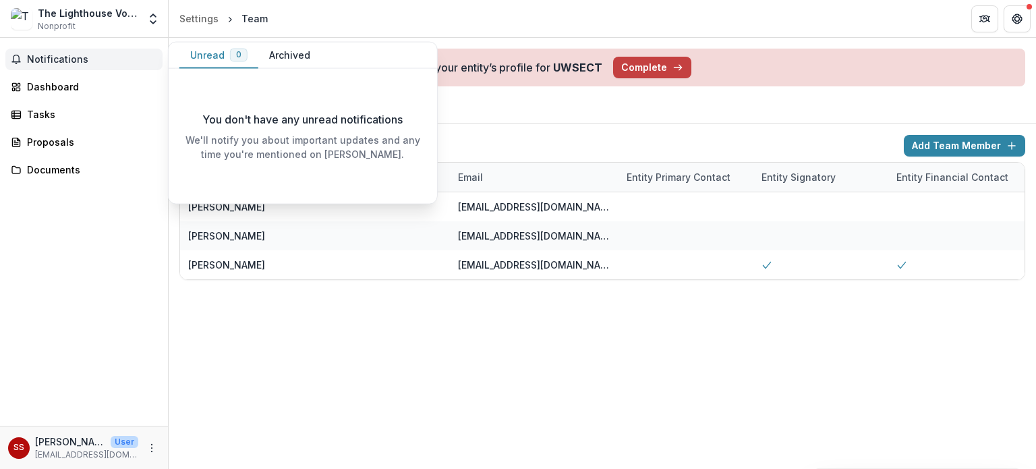  I want to click on span: Nonprofit, so click(57, 26).